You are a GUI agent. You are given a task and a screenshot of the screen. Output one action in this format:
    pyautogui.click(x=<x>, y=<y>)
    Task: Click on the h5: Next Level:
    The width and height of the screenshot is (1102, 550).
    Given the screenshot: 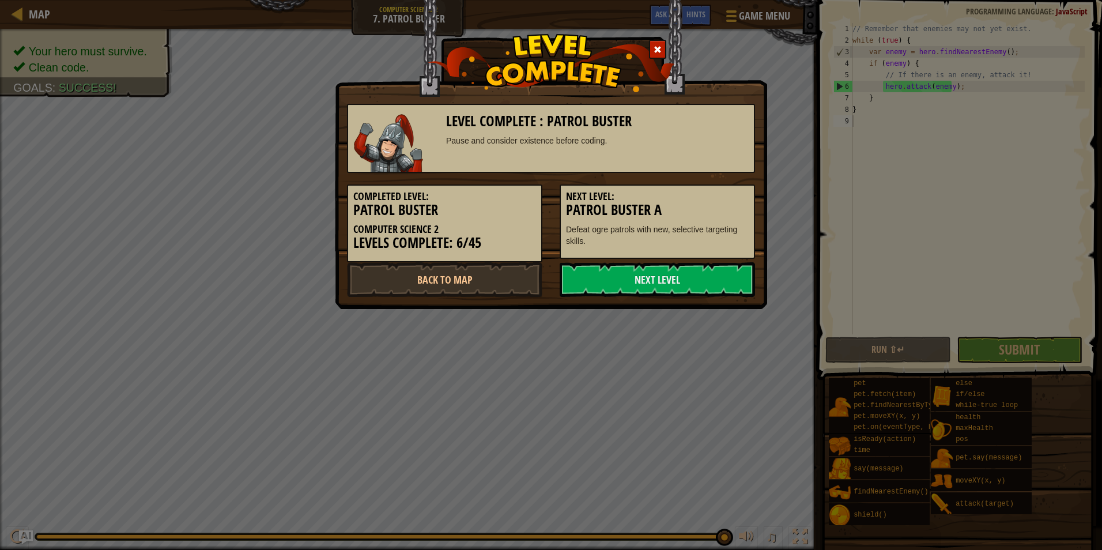 What is the action you would take?
    pyautogui.click(x=657, y=197)
    